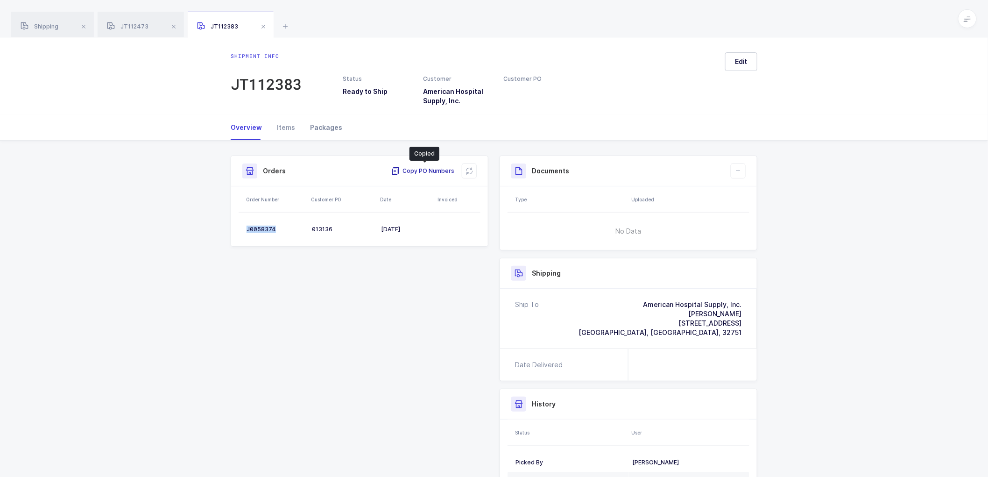 This screenshot has width=988, height=477. Describe the element at coordinates (541, 365) in the screenshot. I see `div: Date Delivered` at that location.